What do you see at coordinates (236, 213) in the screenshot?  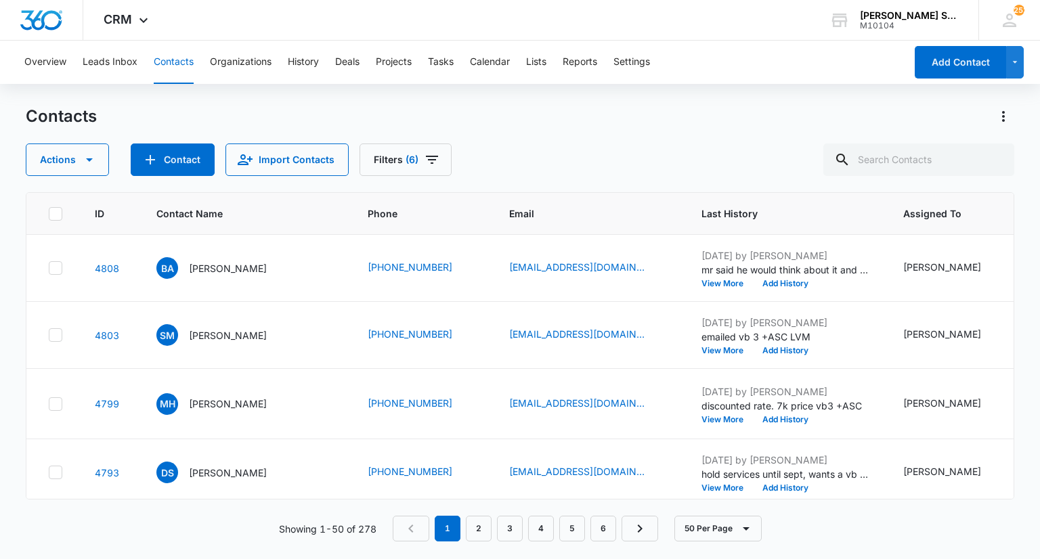 I see `span: Contact Name` at bounding box center [236, 213].